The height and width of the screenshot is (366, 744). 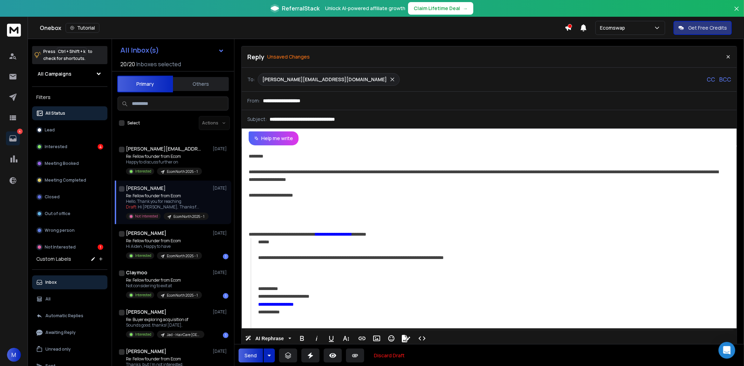 What do you see at coordinates (725, 79) in the screenshot?
I see `p: BCC` at bounding box center [725, 79].